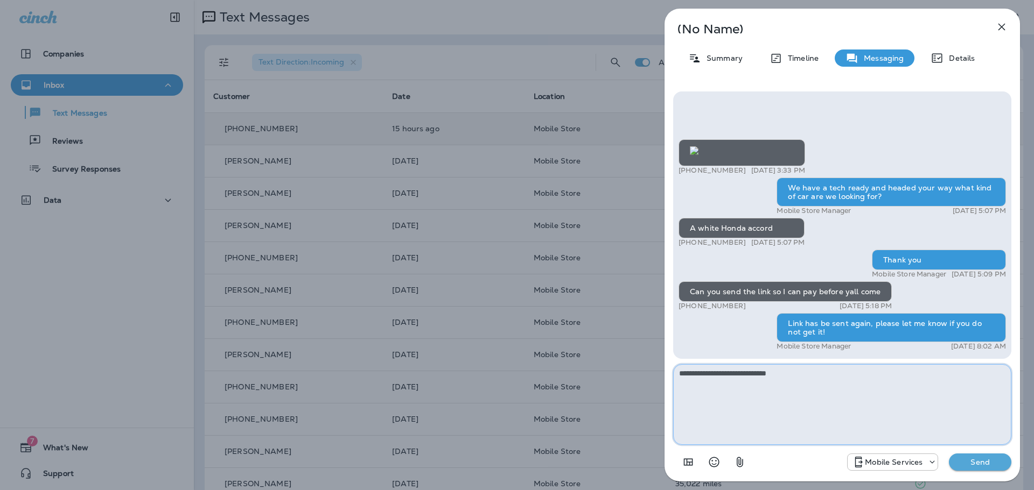 The image size is (1034, 490). Describe the element at coordinates (721, 58) in the screenshot. I see `p: Summary` at that location.